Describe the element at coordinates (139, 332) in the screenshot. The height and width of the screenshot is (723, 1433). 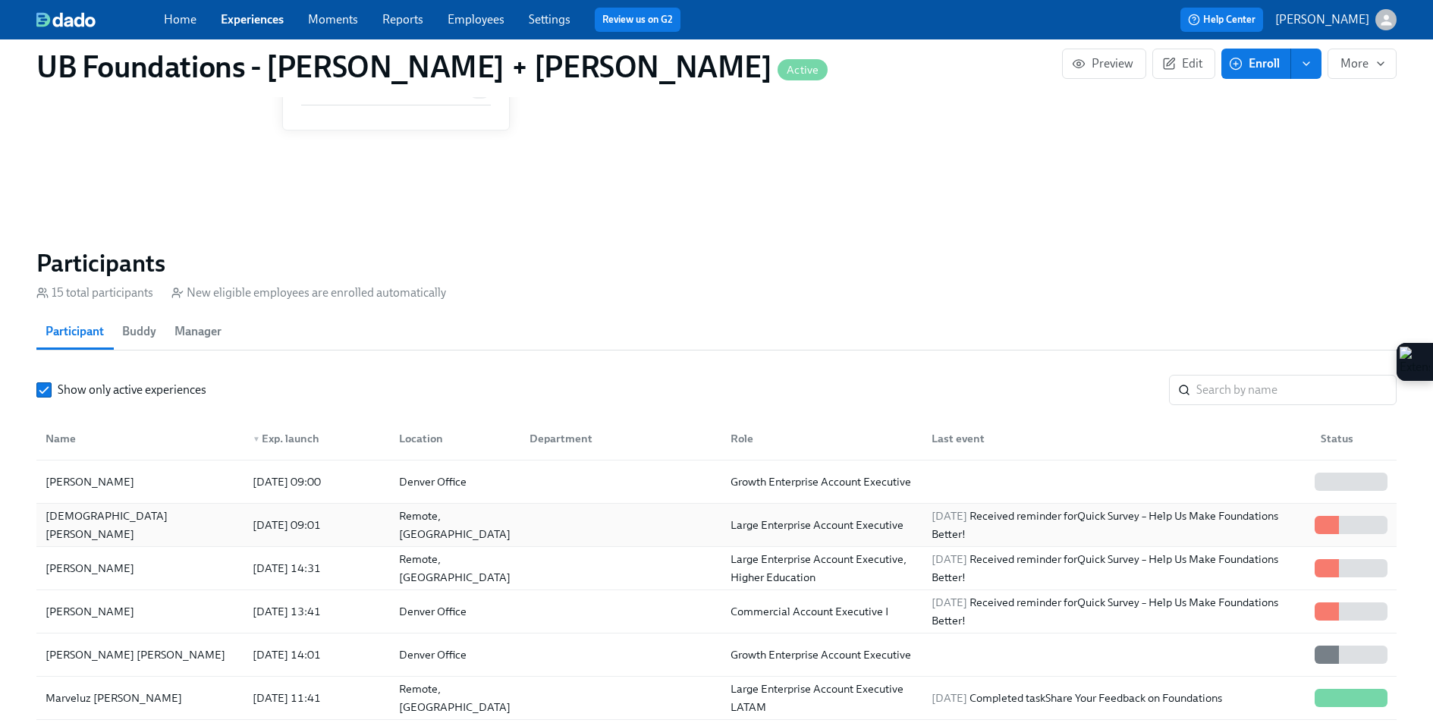
I see `span: Buddy` at that location.